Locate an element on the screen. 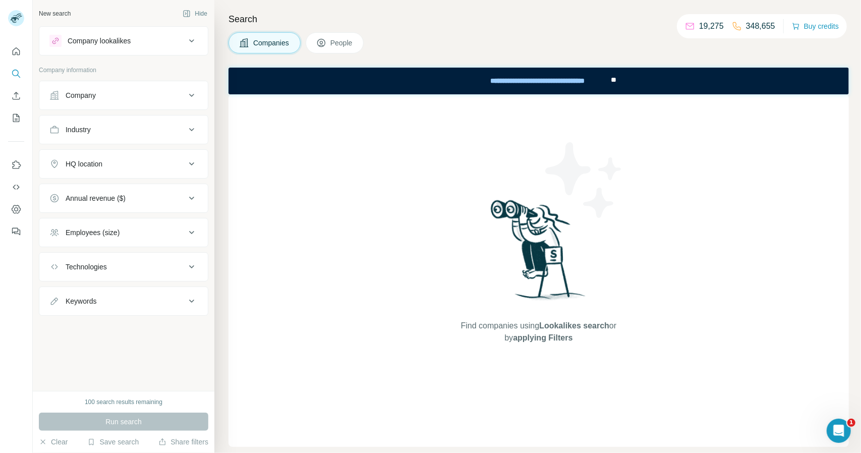 The height and width of the screenshot is (453, 861). span: Companies is located at coordinates (271, 43).